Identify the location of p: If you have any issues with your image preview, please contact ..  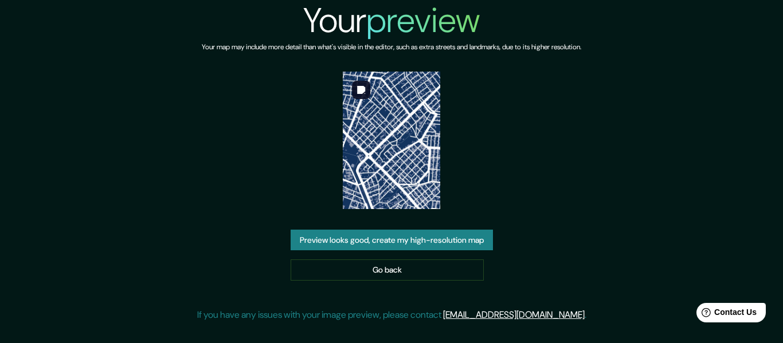
(391, 315).